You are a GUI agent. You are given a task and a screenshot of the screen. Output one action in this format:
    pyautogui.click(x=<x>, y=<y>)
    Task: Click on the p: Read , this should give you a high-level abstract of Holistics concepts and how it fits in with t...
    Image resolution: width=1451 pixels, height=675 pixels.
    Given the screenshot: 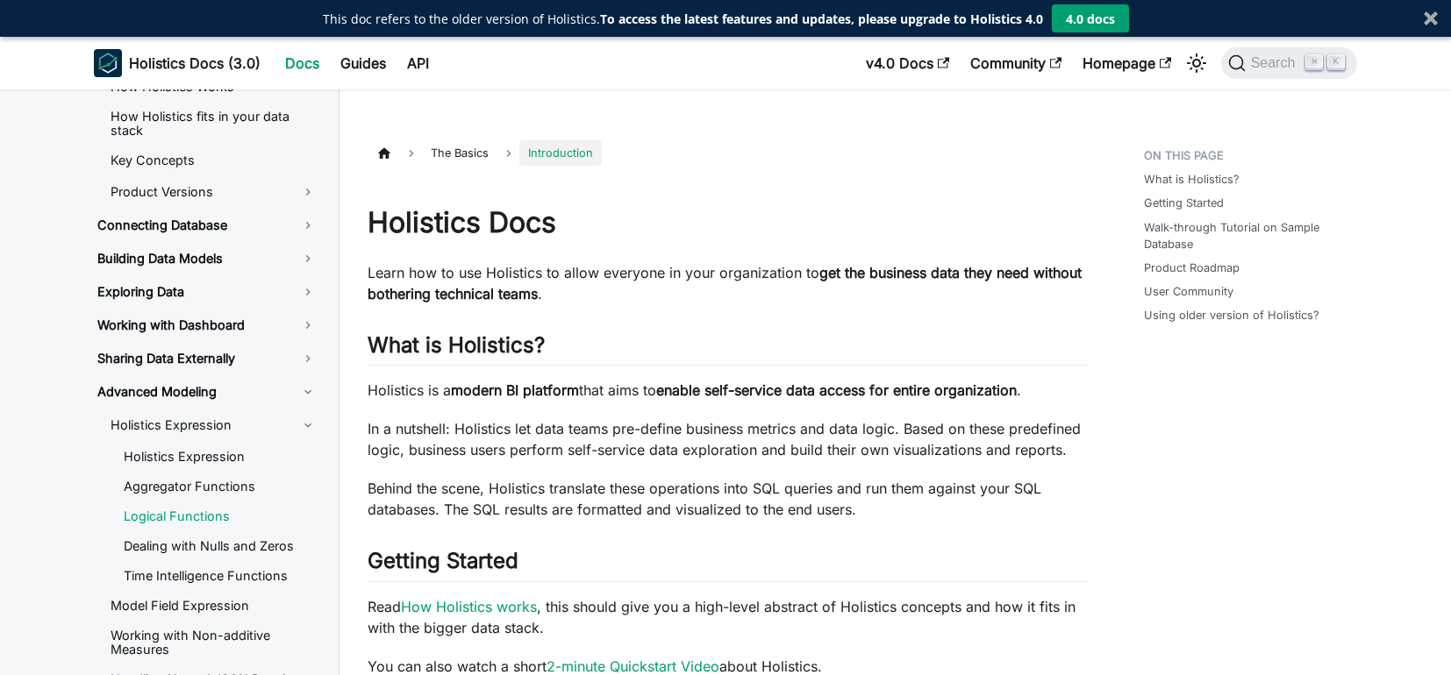 What is the action you would take?
    pyautogui.click(x=727, y=617)
    